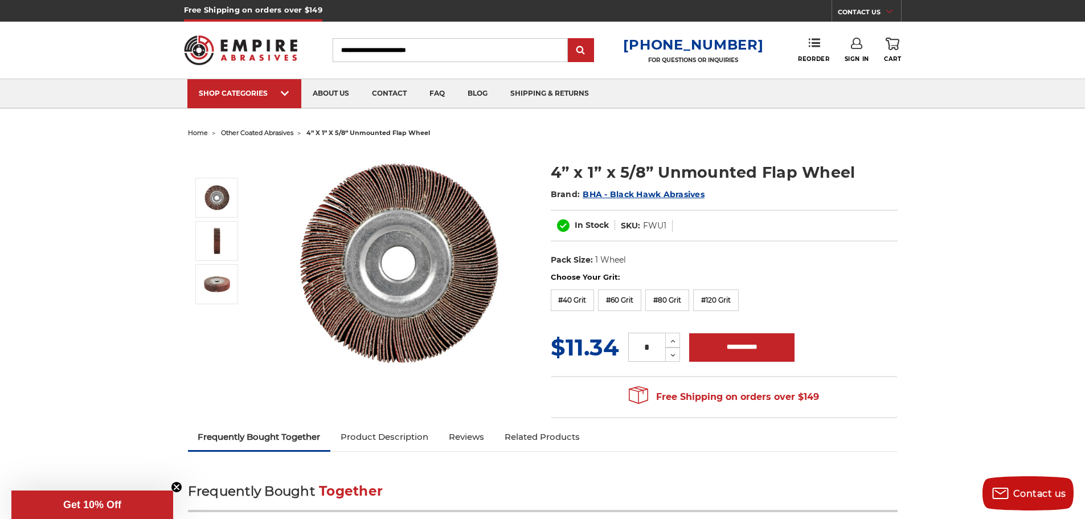 The height and width of the screenshot is (519, 1085). I want to click on span: Get 10% Off, so click(92, 505).